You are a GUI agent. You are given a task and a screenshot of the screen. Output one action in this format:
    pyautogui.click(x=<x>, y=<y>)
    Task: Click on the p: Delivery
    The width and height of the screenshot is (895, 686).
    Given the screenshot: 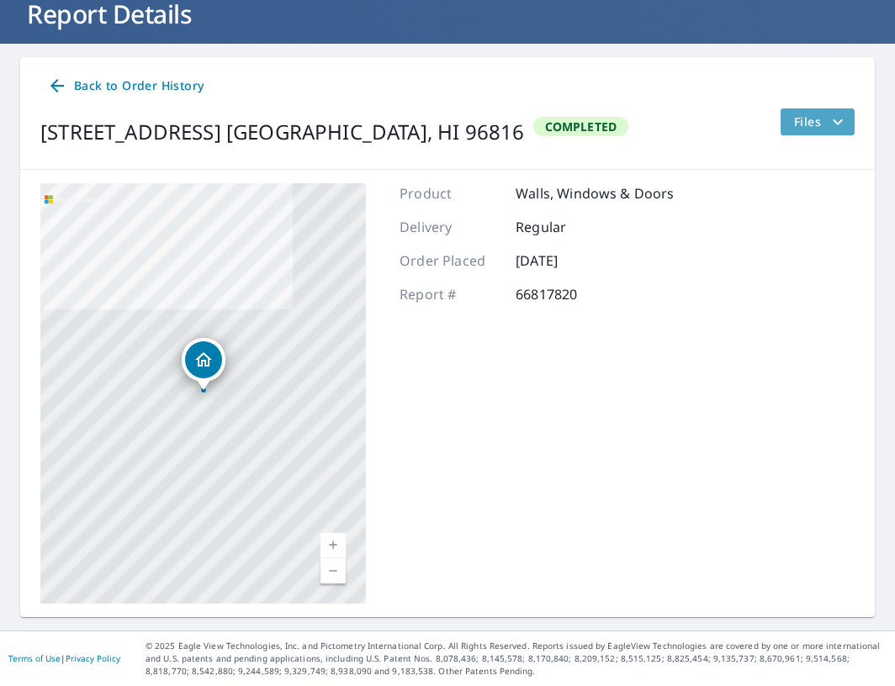 What is the action you would take?
    pyautogui.click(x=450, y=227)
    